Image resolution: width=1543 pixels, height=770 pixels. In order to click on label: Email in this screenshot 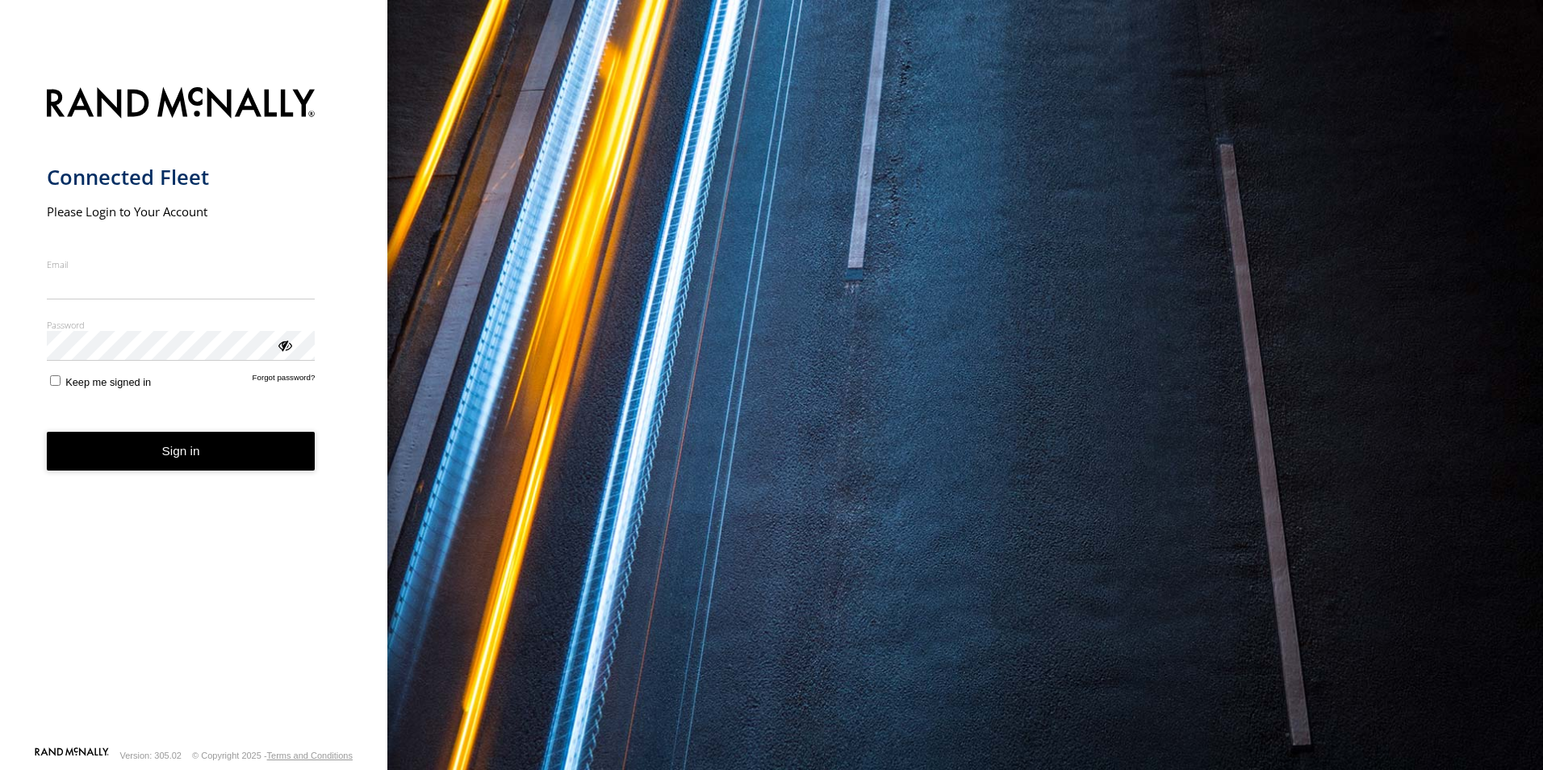, I will do `click(181, 264)`.